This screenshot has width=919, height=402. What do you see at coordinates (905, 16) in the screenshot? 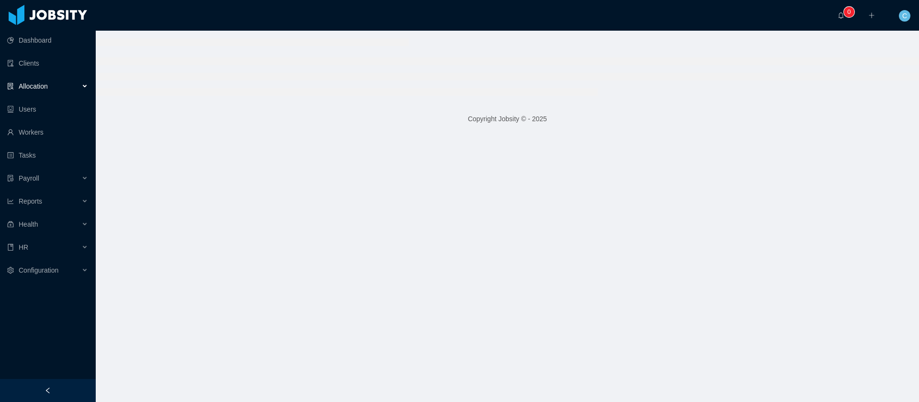
I see `span: C` at bounding box center [905, 16].